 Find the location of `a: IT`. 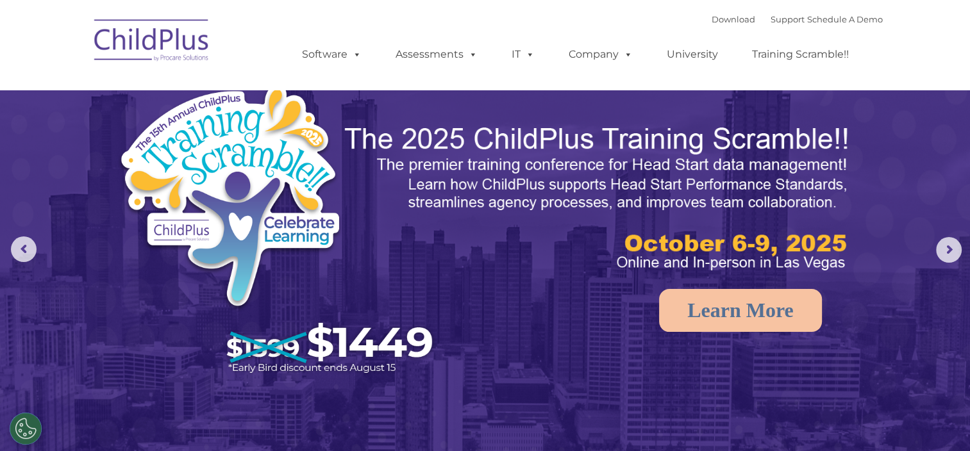

a: IT is located at coordinates (523, 54).